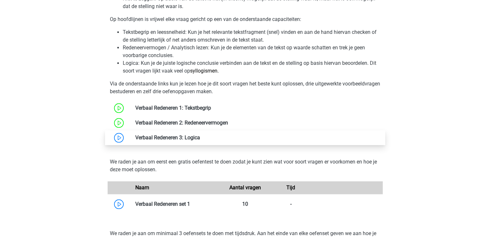  Describe the element at coordinates (256, 137) in the screenshot. I see `div: Verbaal Redeneren 3: Logica` at that location.